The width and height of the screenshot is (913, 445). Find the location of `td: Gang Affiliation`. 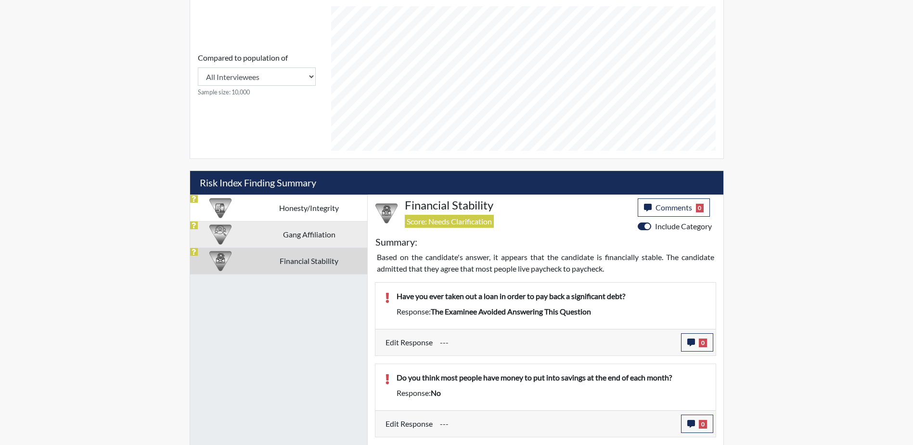

td: Gang Affiliation is located at coordinates (309, 234).